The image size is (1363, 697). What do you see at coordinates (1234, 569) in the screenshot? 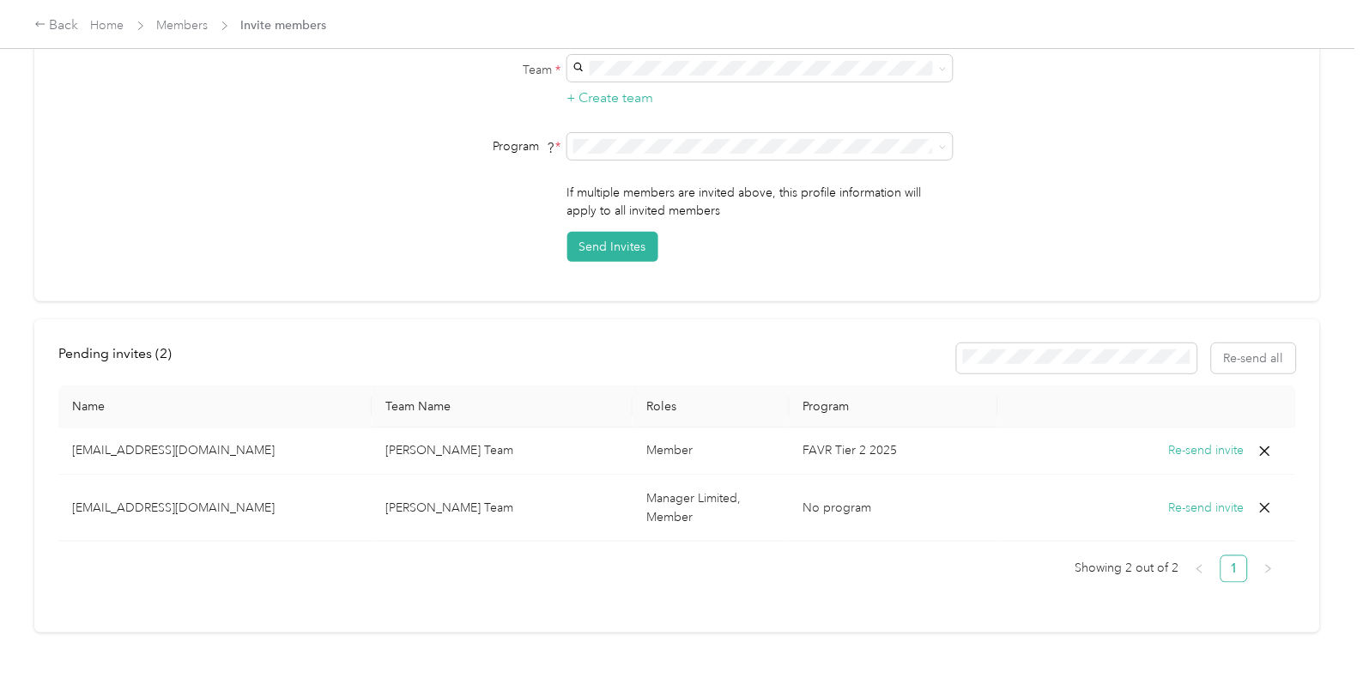
I see `li: 1` at bounding box center [1234, 569].